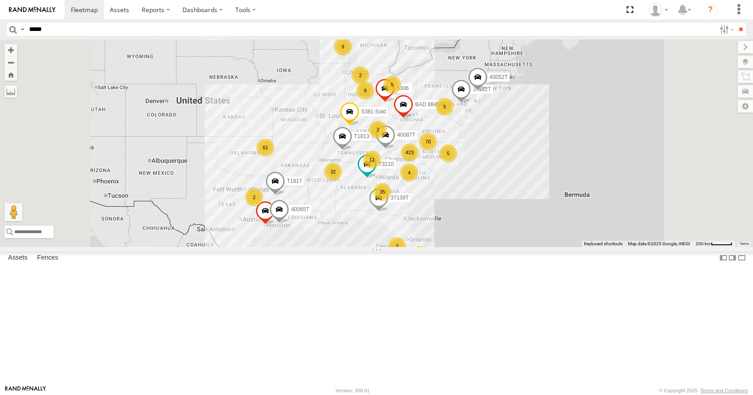 The image size is (753, 395). What do you see at coordinates (11, 91) in the screenshot?
I see `label: Measure` at bounding box center [11, 91].